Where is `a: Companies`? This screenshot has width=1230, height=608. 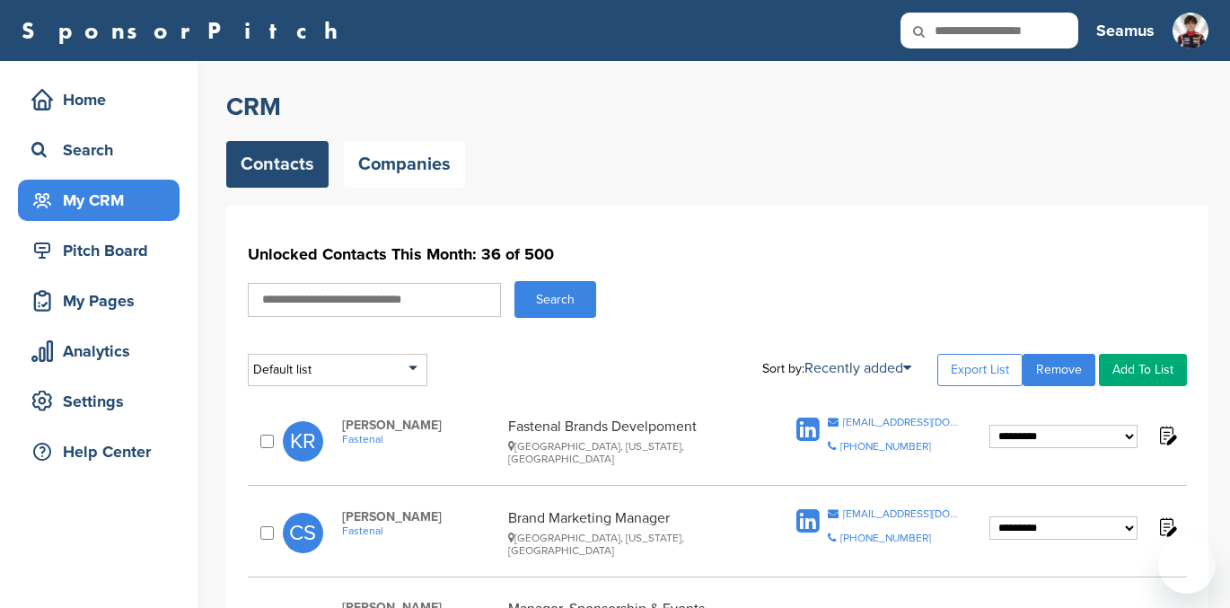 a: Companies is located at coordinates (404, 164).